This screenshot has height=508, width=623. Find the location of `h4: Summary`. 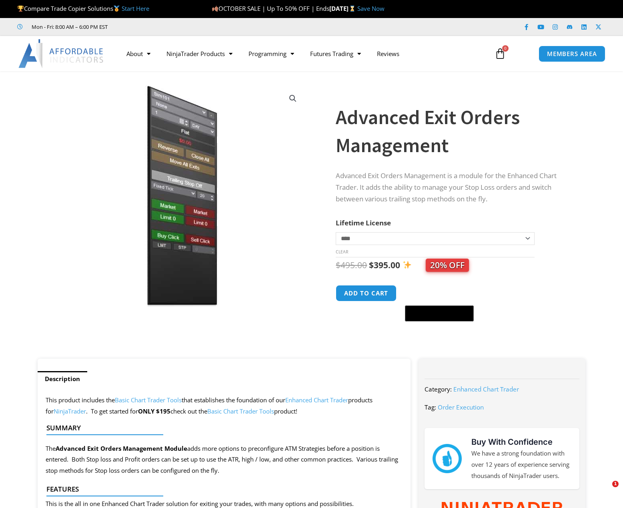

h4: Summary is located at coordinates (221, 428).